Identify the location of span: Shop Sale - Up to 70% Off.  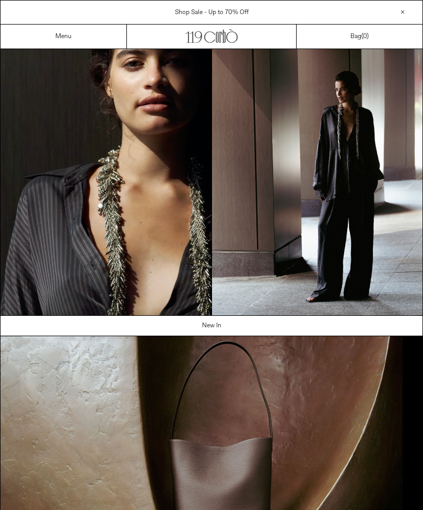
(212, 13).